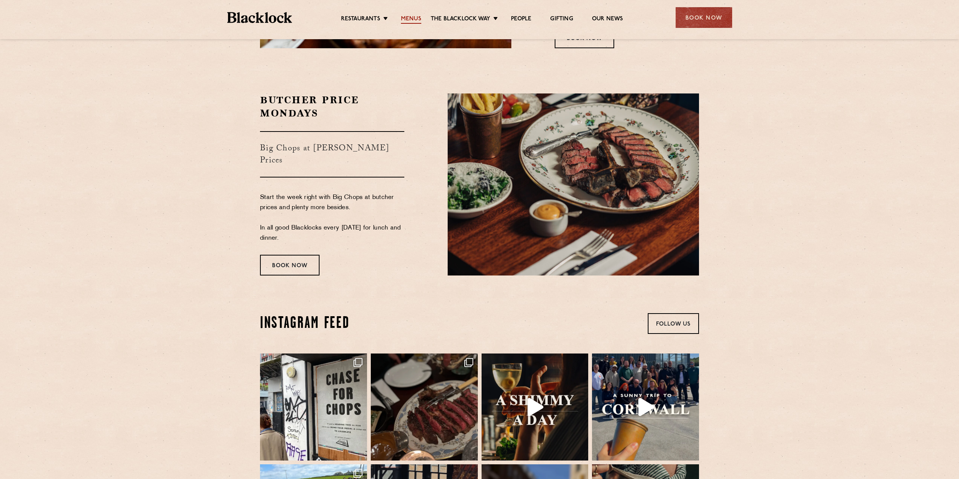  Describe the element at coordinates (645, 407) in the screenshot. I see `img: This is the whole point ♥️ we might be just a restaurant but there is so much more to what we do ...` at that location.